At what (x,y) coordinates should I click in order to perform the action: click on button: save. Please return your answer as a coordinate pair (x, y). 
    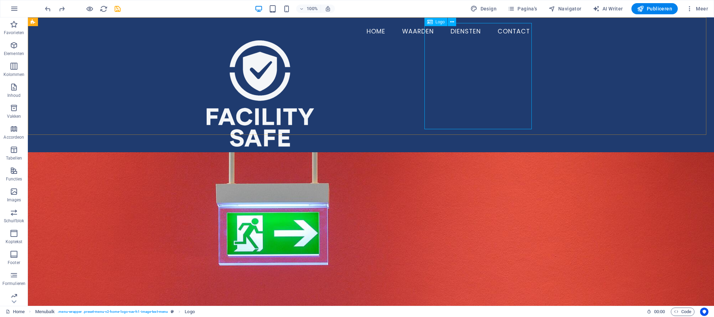
    Looking at the image, I should click on (117, 9).